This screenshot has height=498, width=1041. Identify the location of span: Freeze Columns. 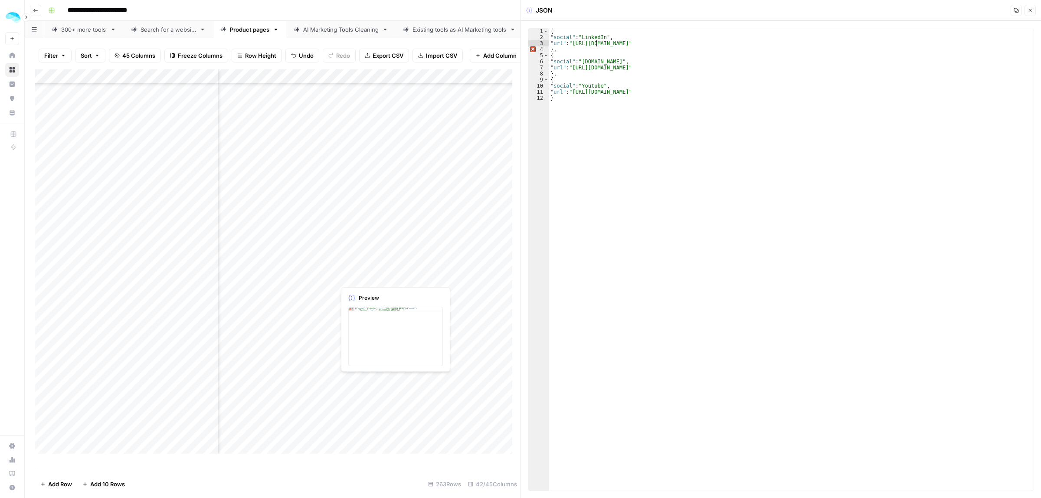
(200, 56).